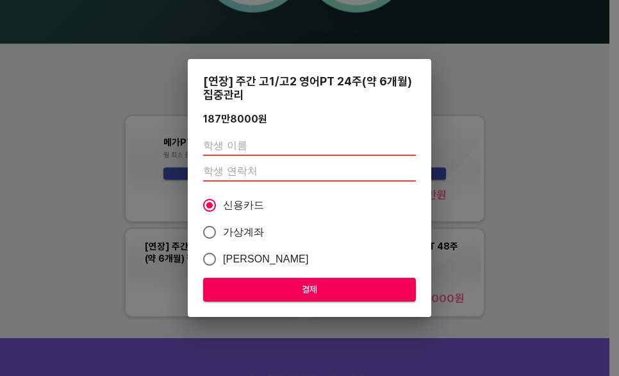 Image resolution: width=619 pixels, height=376 pixels. What do you see at coordinates (244, 232) in the screenshot?
I see `span: 가상계좌` at bounding box center [244, 232].